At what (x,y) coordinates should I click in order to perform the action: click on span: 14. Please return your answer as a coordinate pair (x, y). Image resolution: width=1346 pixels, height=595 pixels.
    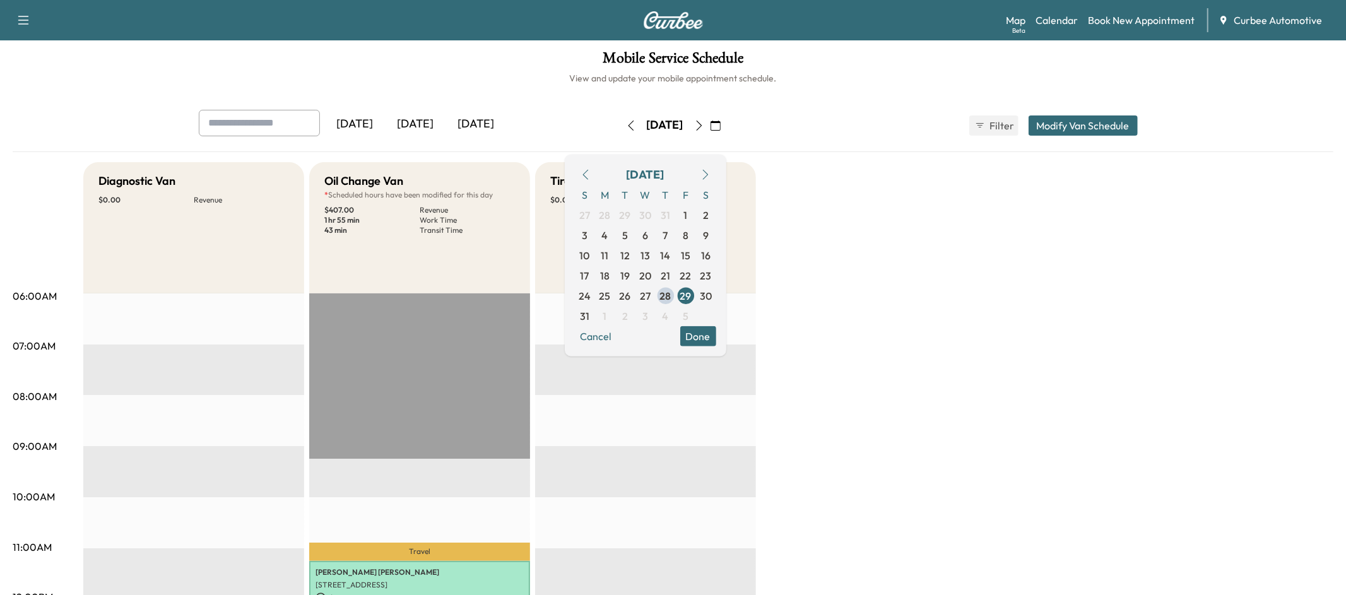
    Looking at the image, I should click on (666, 255).